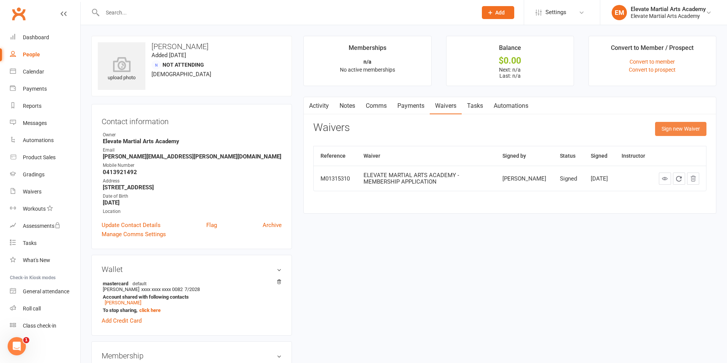 The height and width of the screenshot is (363, 727). Describe the element at coordinates (192, 141) in the screenshot. I see `strong: Elevate Martial Arts Academy` at that location.